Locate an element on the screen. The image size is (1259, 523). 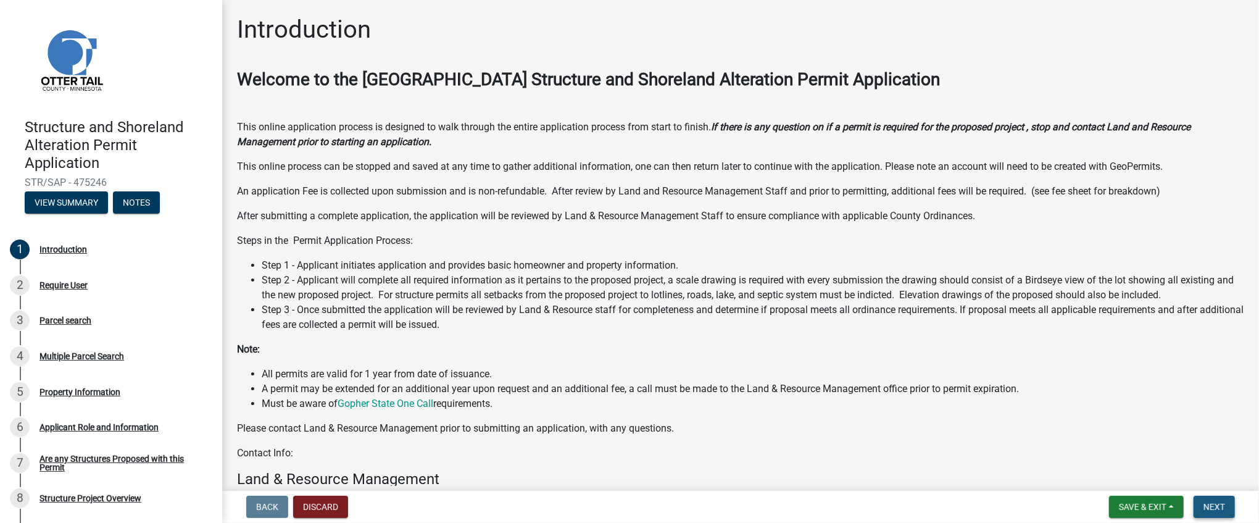
div: Structure Project Overview is located at coordinates (90, 498).